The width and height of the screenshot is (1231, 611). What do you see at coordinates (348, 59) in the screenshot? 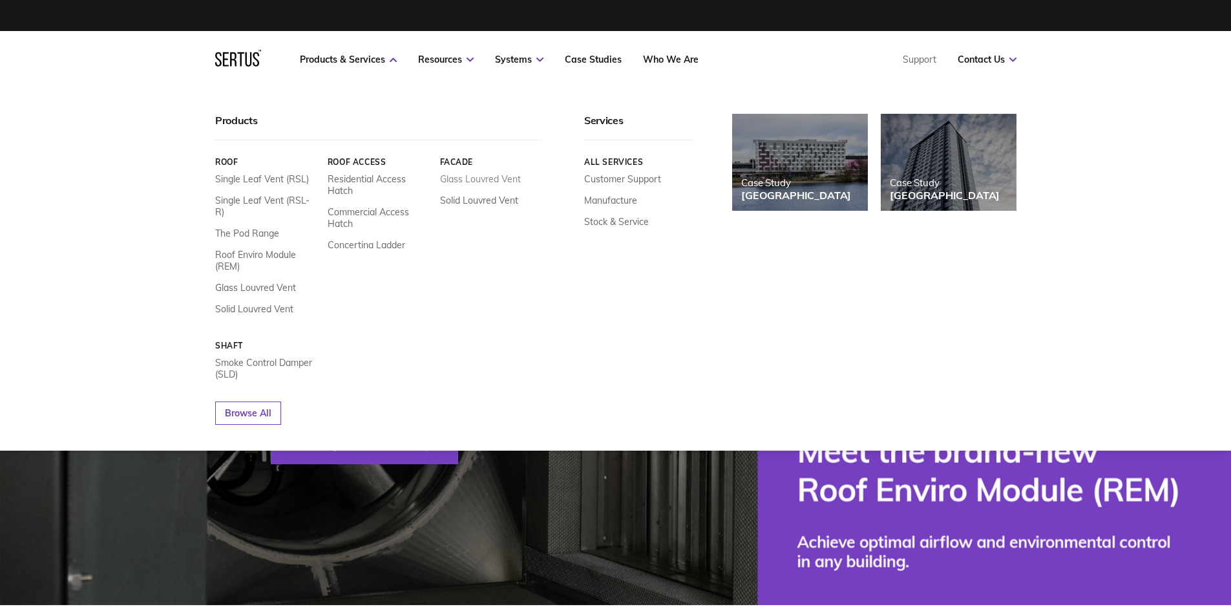
I see `a: Products & Services` at bounding box center [348, 59].